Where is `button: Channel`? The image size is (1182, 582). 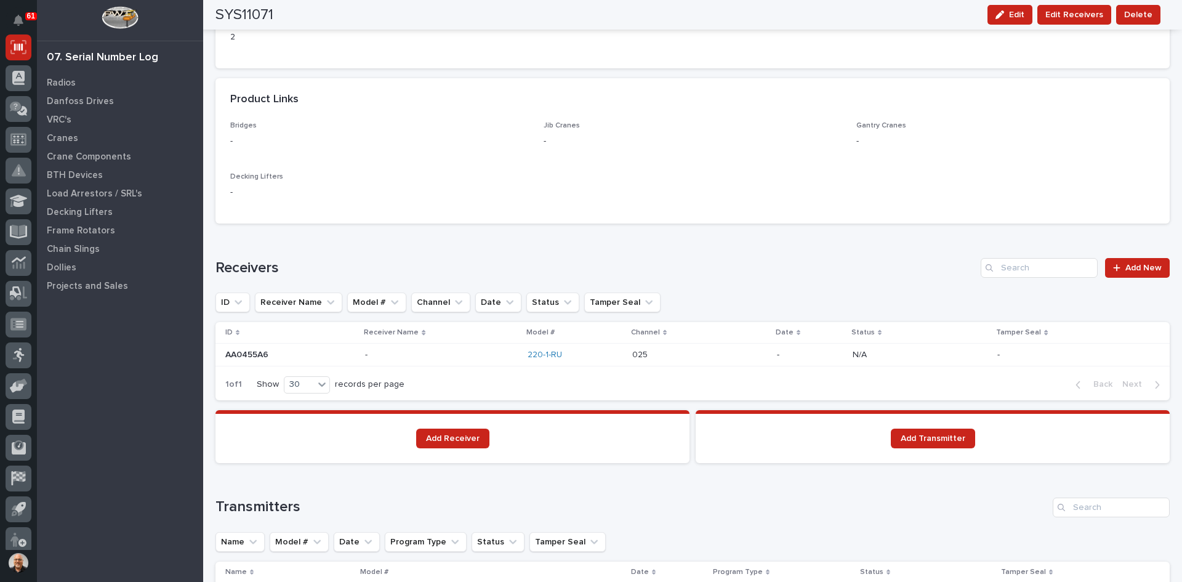 button: Channel is located at coordinates (441, 302).